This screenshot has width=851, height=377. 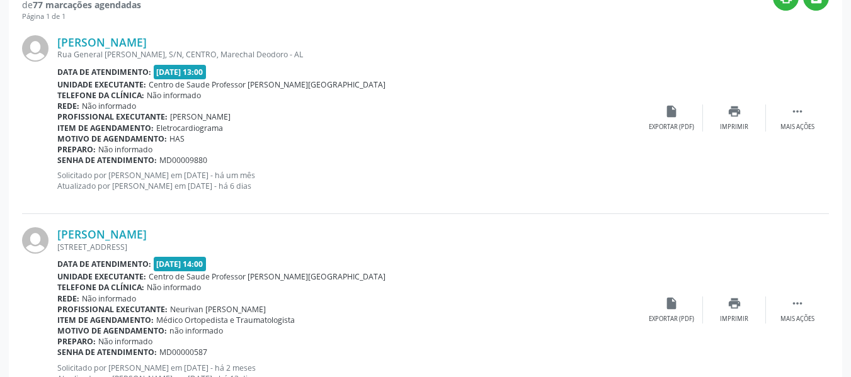 What do you see at coordinates (196, 331) in the screenshot?
I see `span: não informado` at bounding box center [196, 331].